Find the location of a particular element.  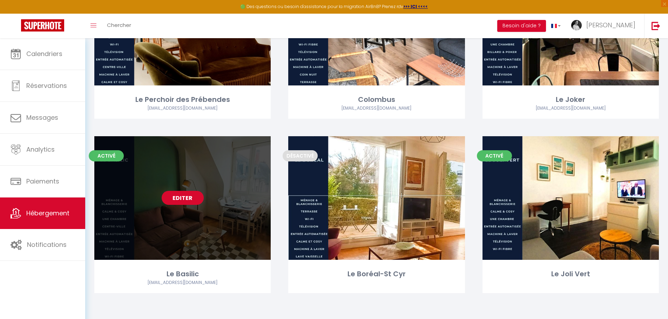

div: Le Boréal-St Cyr is located at coordinates (376, 274).